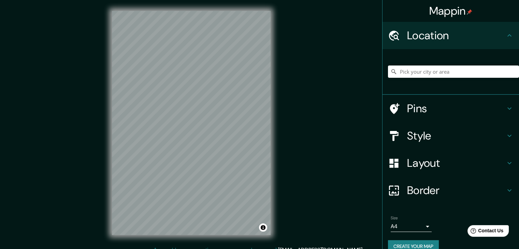  I want to click on div: Style, so click(450, 136).